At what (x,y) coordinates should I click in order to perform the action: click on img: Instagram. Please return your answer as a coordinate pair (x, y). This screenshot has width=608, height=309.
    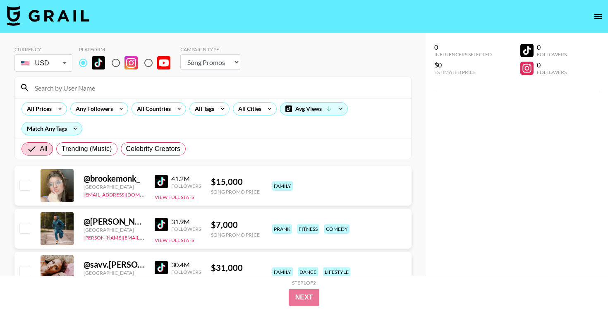
    Looking at the image, I should click on (131, 63).